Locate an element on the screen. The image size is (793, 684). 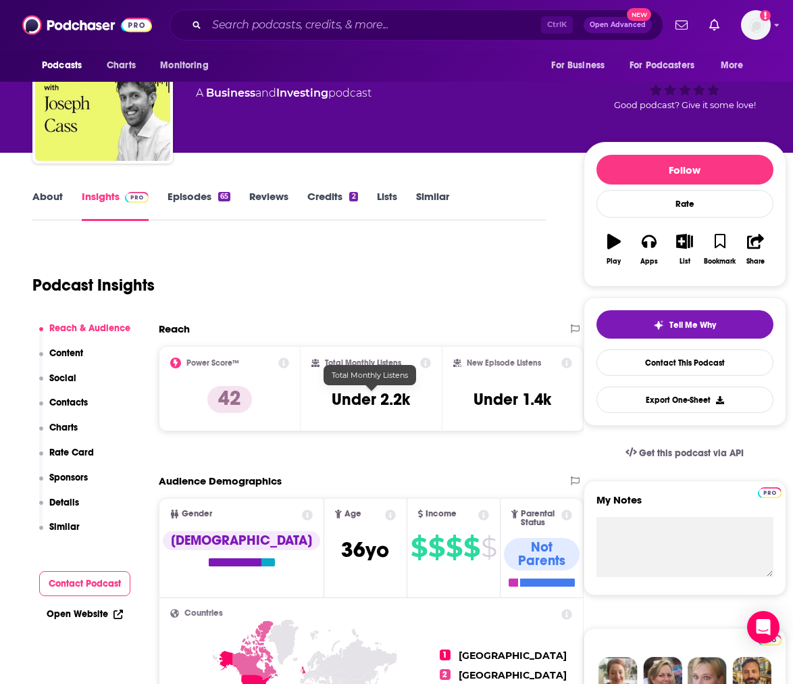
a: Reviews is located at coordinates (269, 205).